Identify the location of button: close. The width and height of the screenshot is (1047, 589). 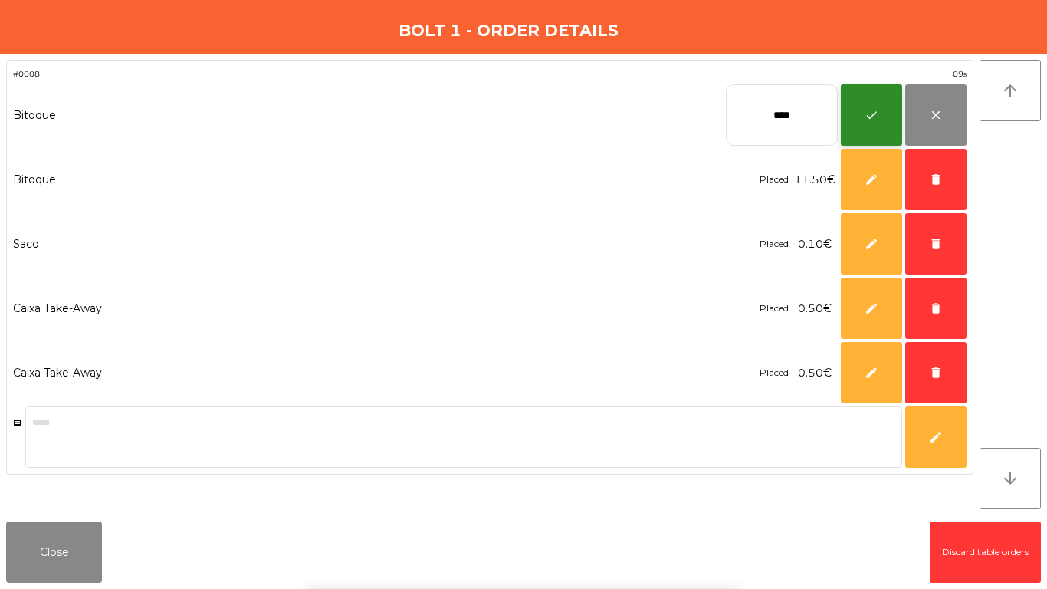
(936, 115).